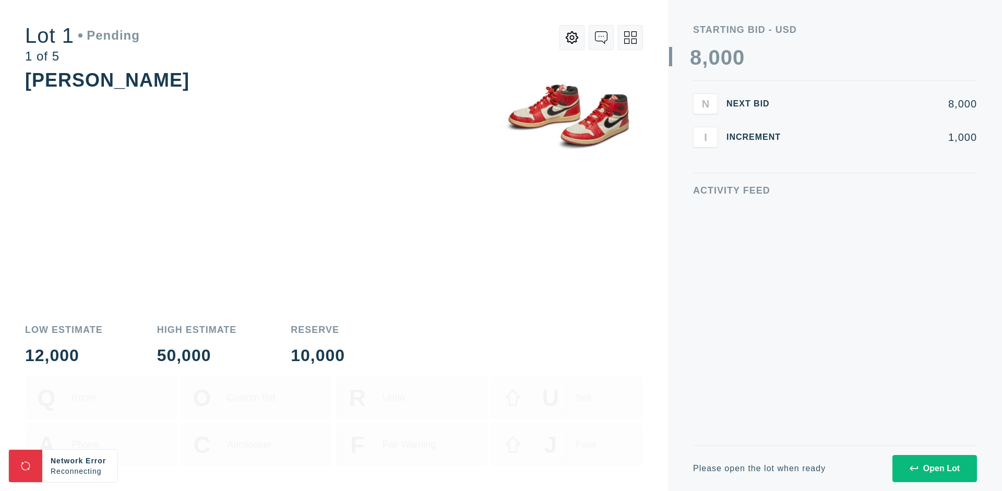 The height and width of the screenshot is (491, 1002). What do you see at coordinates (934, 468) in the screenshot?
I see `button: Open Lot` at bounding box center [934, 468].